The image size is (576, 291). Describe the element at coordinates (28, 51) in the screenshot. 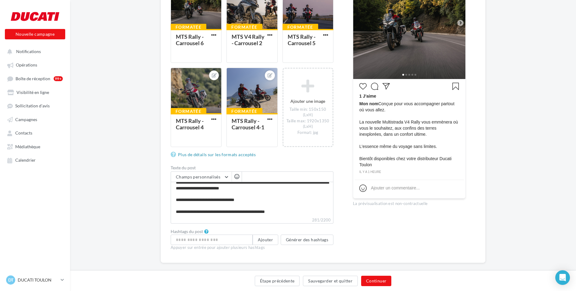

I see `span: Notifications` at that location.